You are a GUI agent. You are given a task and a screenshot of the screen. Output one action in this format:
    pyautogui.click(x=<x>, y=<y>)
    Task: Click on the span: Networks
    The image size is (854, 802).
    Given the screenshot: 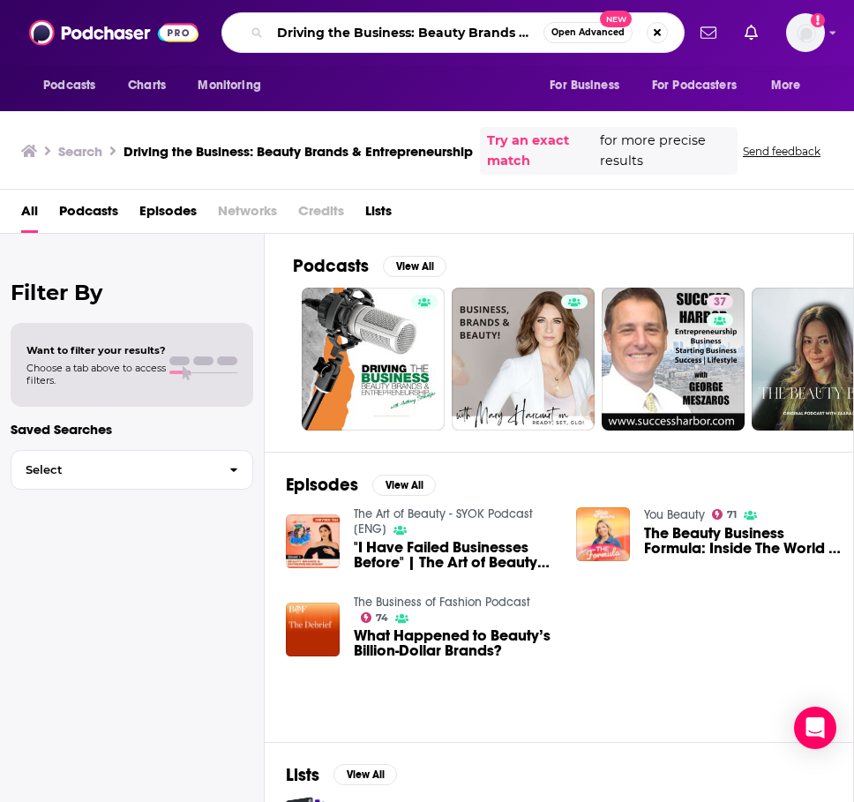 What is the action you would take?
    pyautogui.click(x=247, y=214)
    